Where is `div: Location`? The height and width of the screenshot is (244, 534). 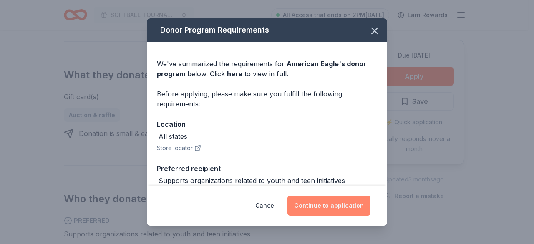 div: Location is located at coordinates (267, 124).